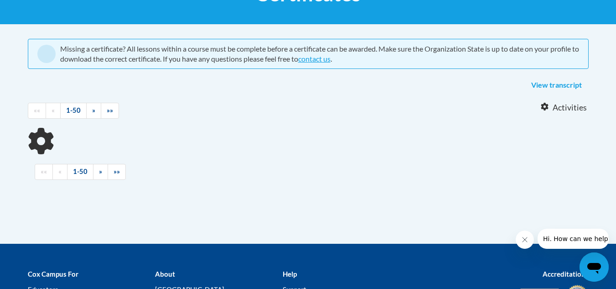 This screenshot has width=616, height=289. What do you see at coordinates (556, 85) in the screenshot?
I see `a: View transcript` at bounding box center [556, 85].